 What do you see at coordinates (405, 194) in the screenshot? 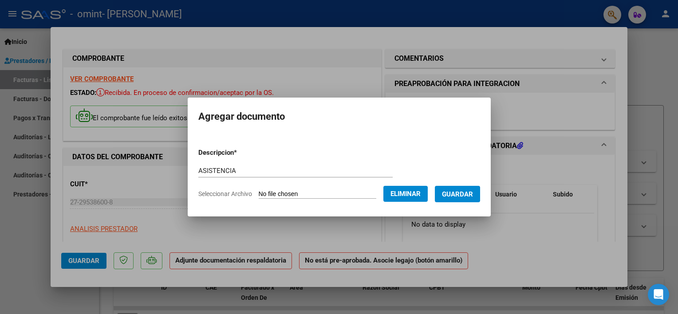
I see `span: Eliminar` at bounding box center [405, 194].